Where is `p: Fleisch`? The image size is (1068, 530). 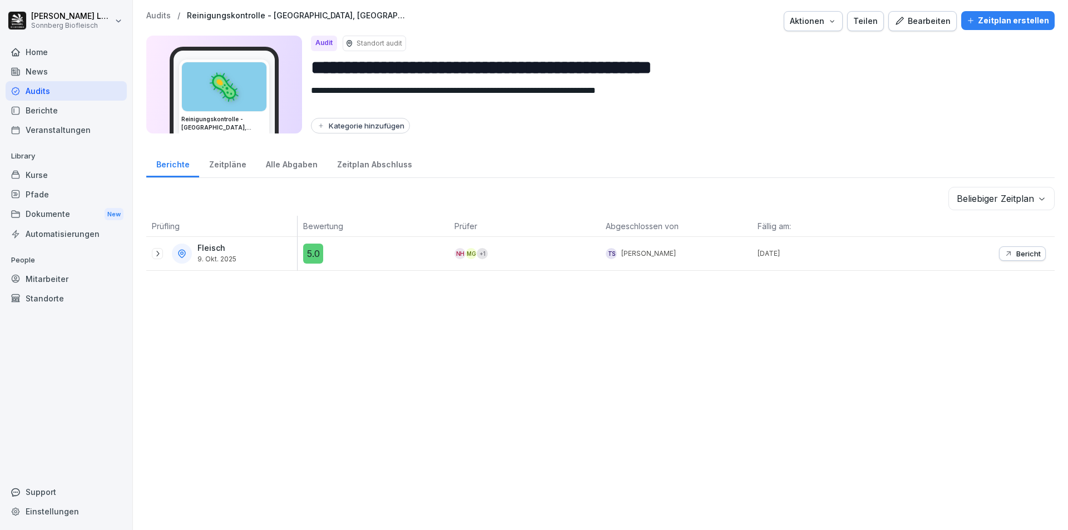
p: Fleisch is located at coordinates (217, 248).